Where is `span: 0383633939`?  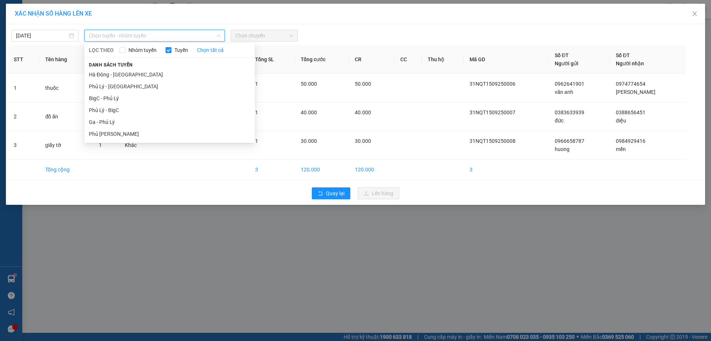
span: 0383633939 is located at coordinates (570, 112).